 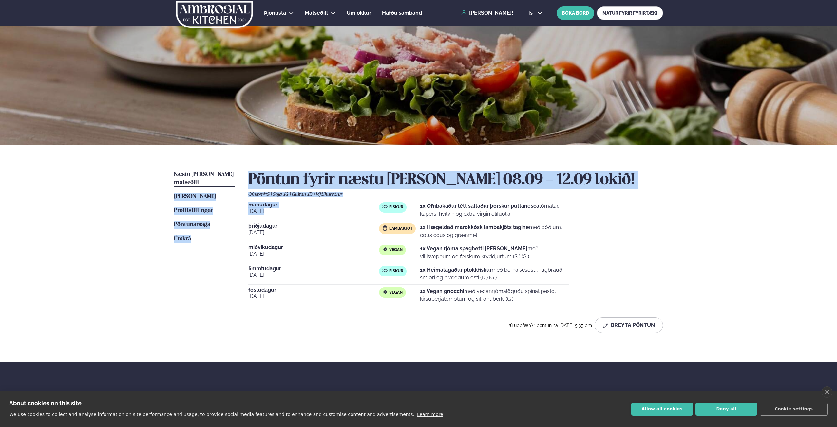 I want to click on strong: 1x Ofnbakaður létt saltaður þorskur puttanesca, so click(x=479, y=206).